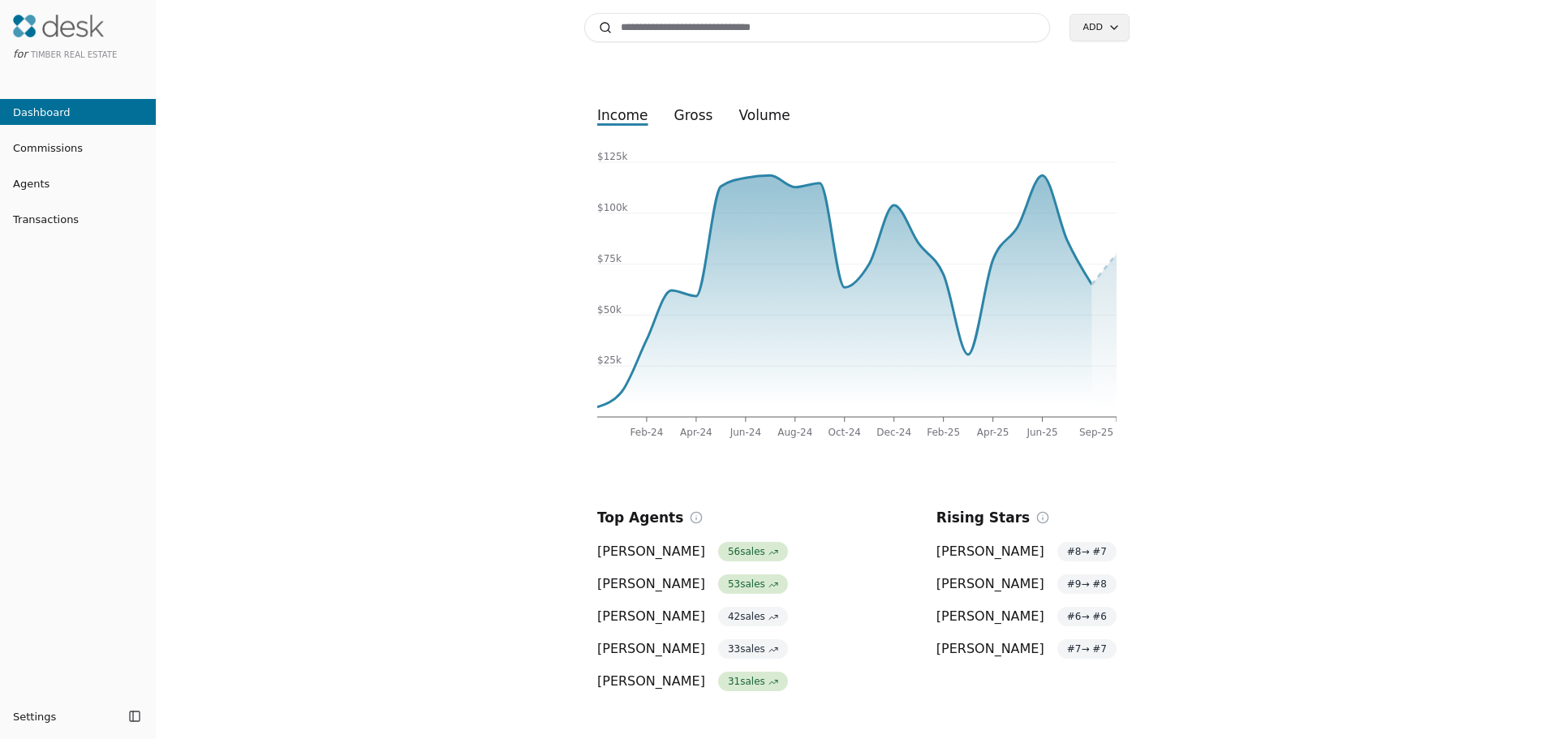 The width and height of the screenshot is (1558, 739). I want to click on span: 53 sales, so click(753, 584).